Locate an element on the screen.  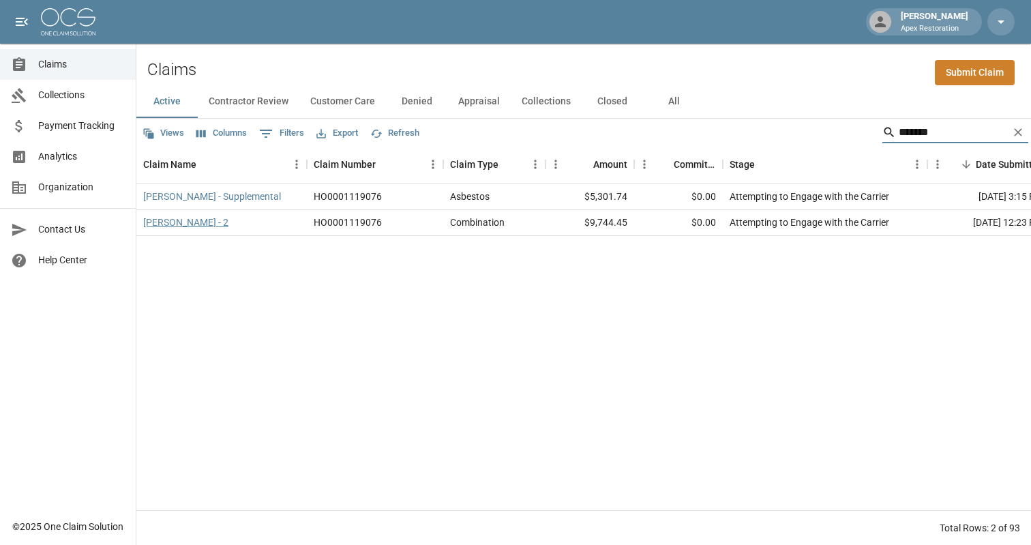
div: $5,301.74 is located at coordinates (590, 197).